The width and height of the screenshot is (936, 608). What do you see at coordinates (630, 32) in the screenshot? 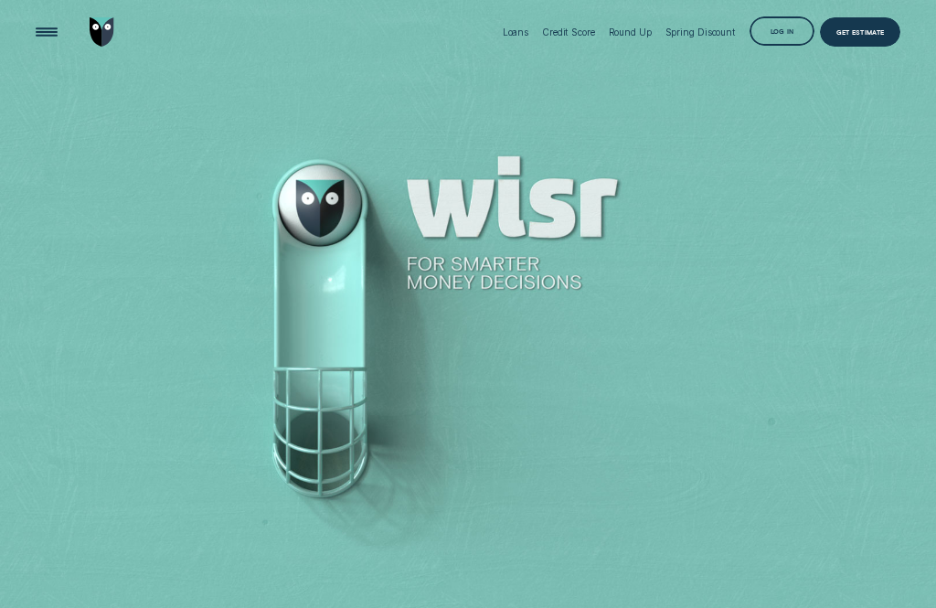
I see `div: Round Up` at bounding box center [630, 32].